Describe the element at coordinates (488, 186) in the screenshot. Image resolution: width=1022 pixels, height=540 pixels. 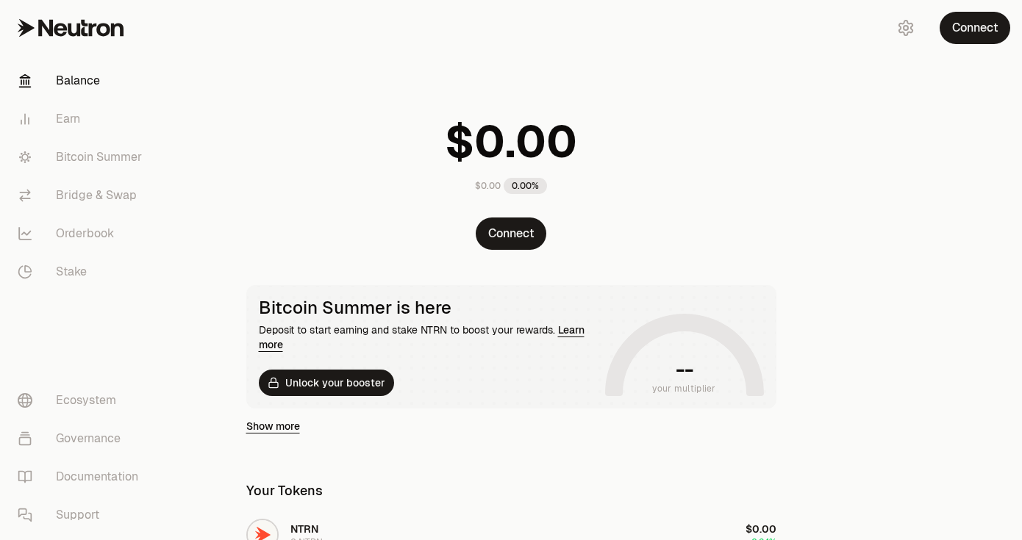
I see `div: $0.00` at that location.